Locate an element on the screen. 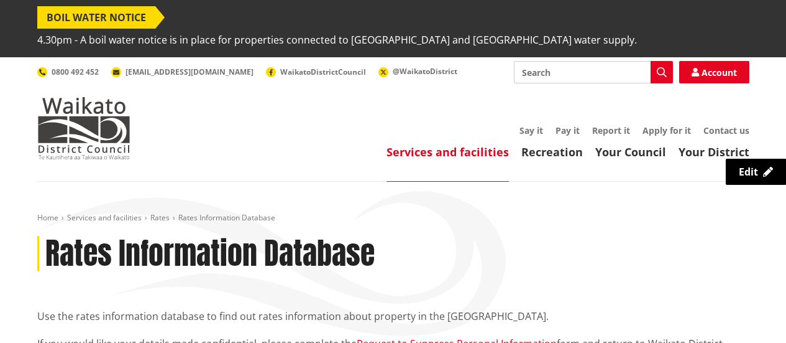 The width and height of the screenshot is (786, 343). a: 0800 492 452 is located at coordinates (68, 71).